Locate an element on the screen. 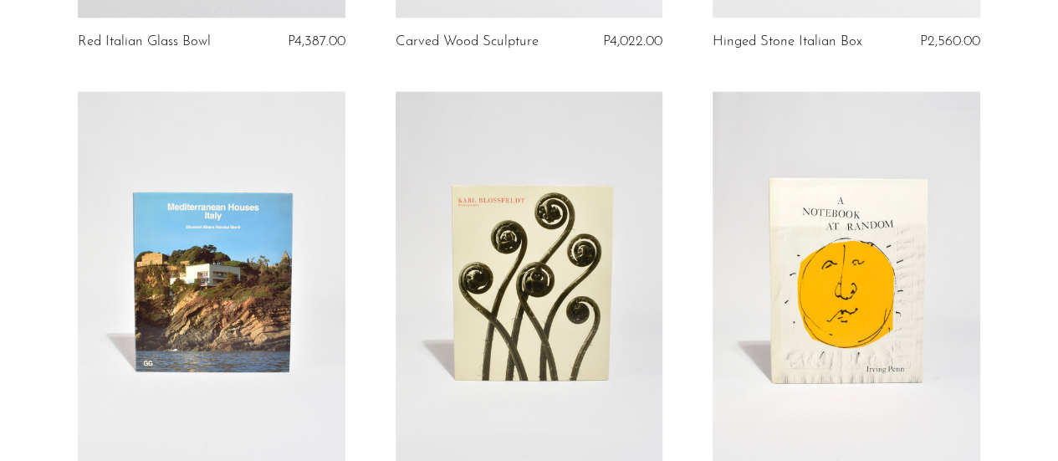 The width and height of the screenshot is (1058, 461). span: P2,560.00 is located at coordinates (950, 41).